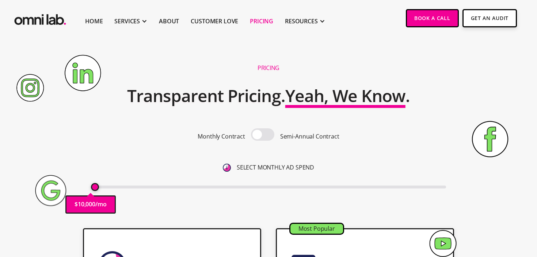  I want to click on h1: Pricing, so click(268, 68).